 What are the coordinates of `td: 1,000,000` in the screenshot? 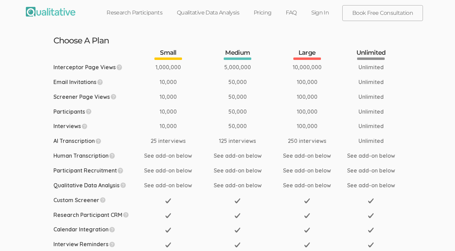 It's located at (173, 67).